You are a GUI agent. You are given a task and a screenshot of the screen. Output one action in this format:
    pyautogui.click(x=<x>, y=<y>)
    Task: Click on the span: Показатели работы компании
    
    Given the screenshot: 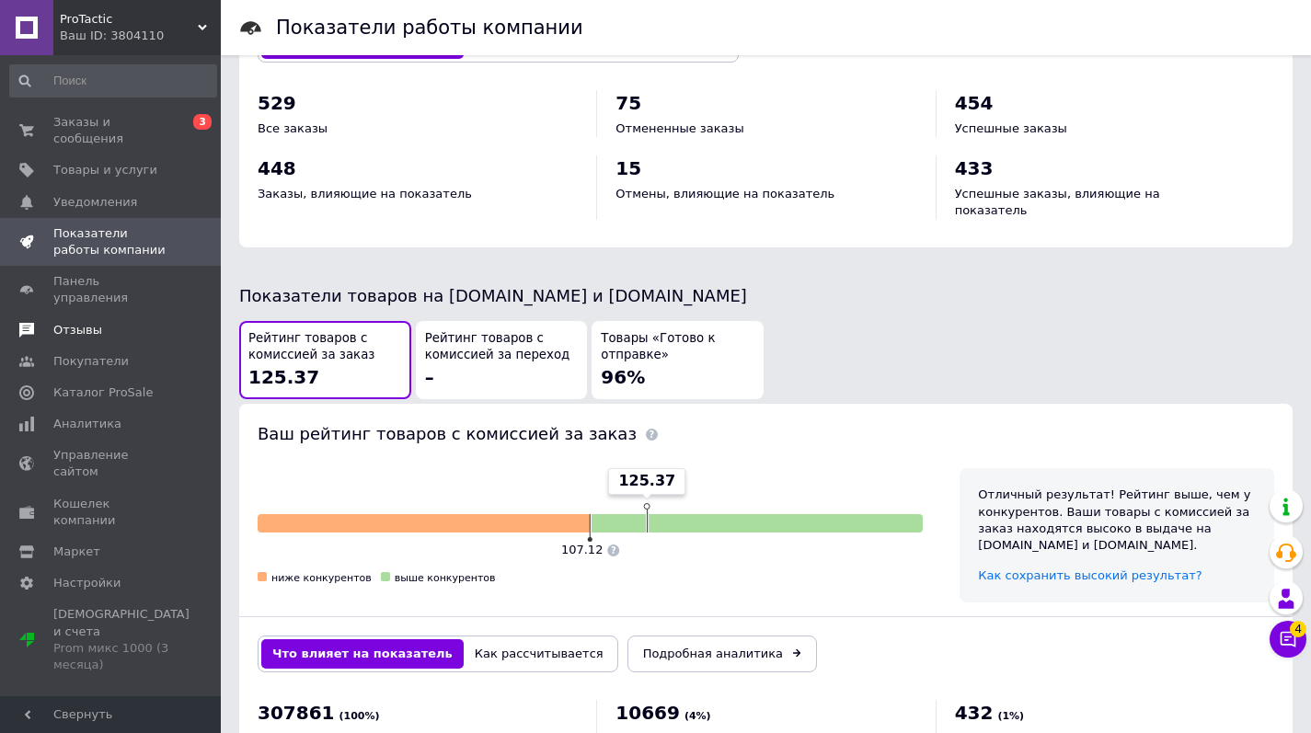 What is the action you would take?
    pyautogui.click(x=111, y=242)
    